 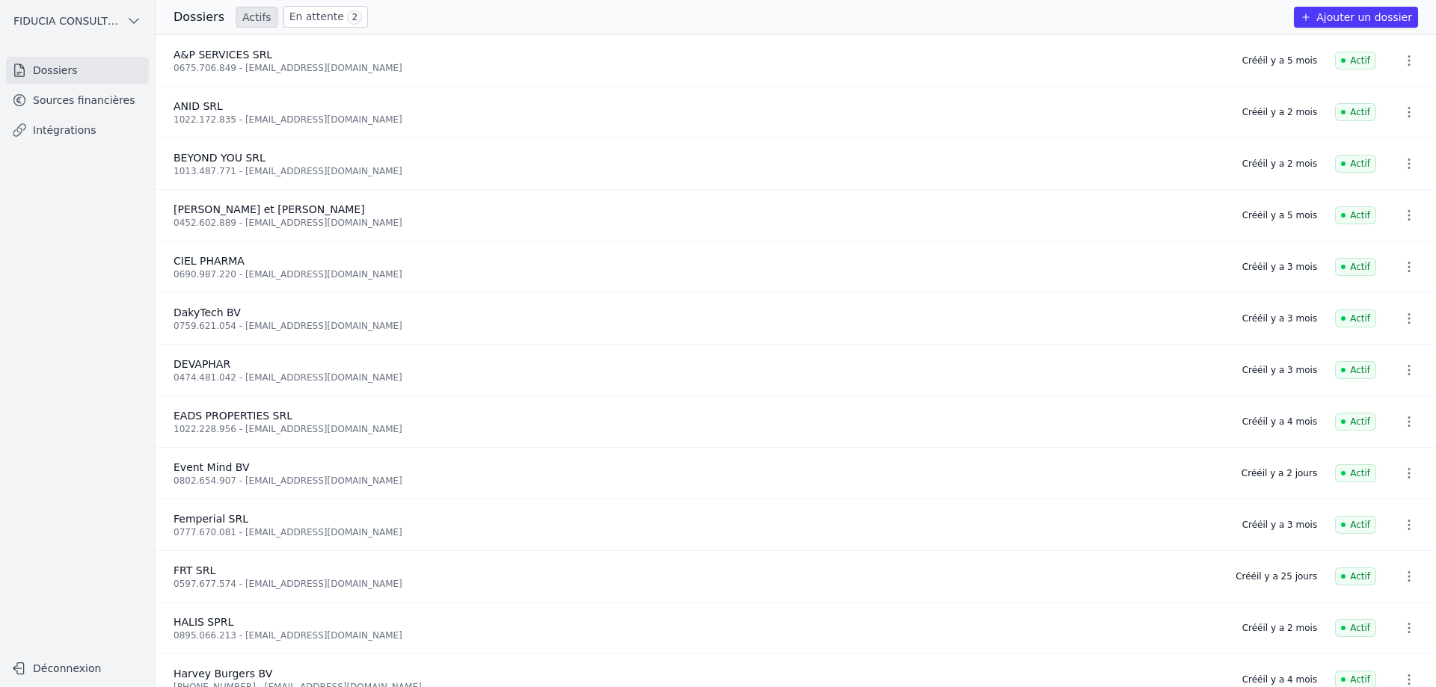 What do you see at coordinates (77, 669) in the screenshot?
I see `button: Déconnexion` at bounding box center [77, 669].